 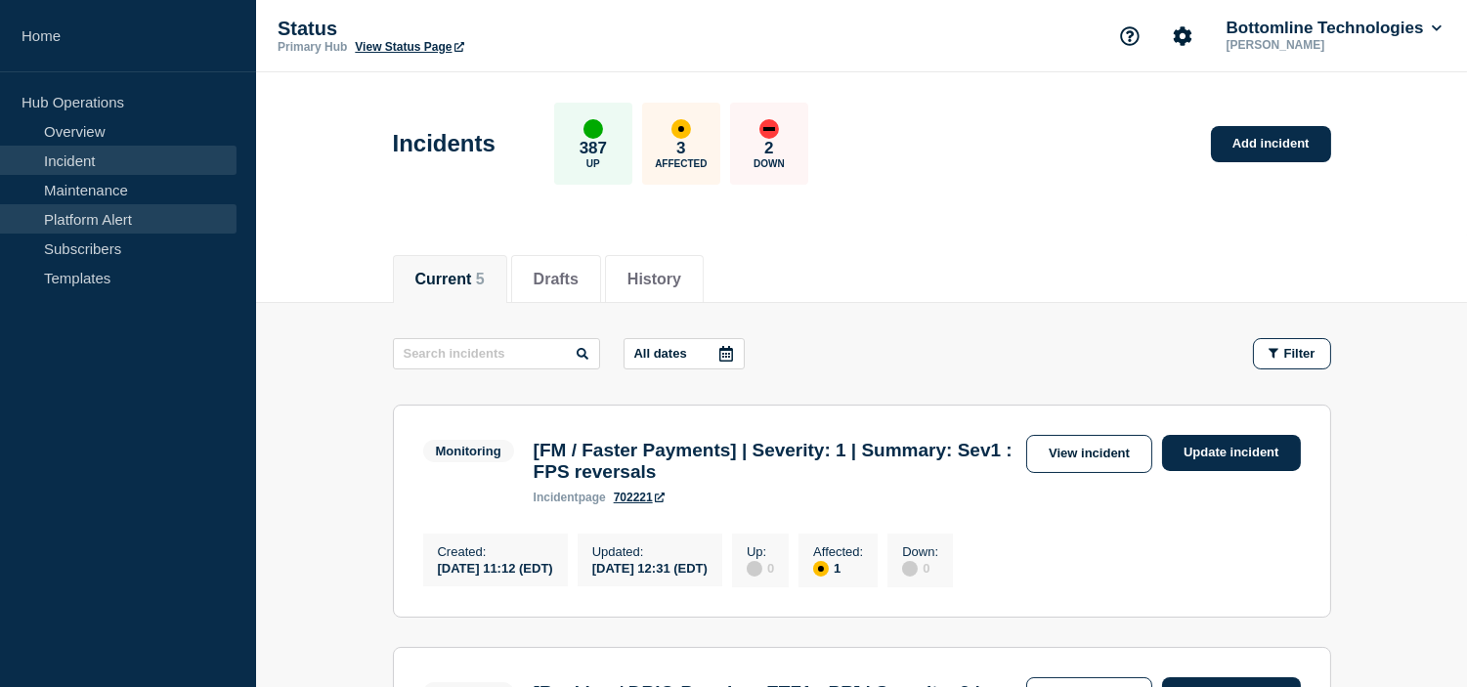 What do you see at coordinates (497, 354) in the screenshot?
I see `input: Search incidents` at bounding box center [497, 354].